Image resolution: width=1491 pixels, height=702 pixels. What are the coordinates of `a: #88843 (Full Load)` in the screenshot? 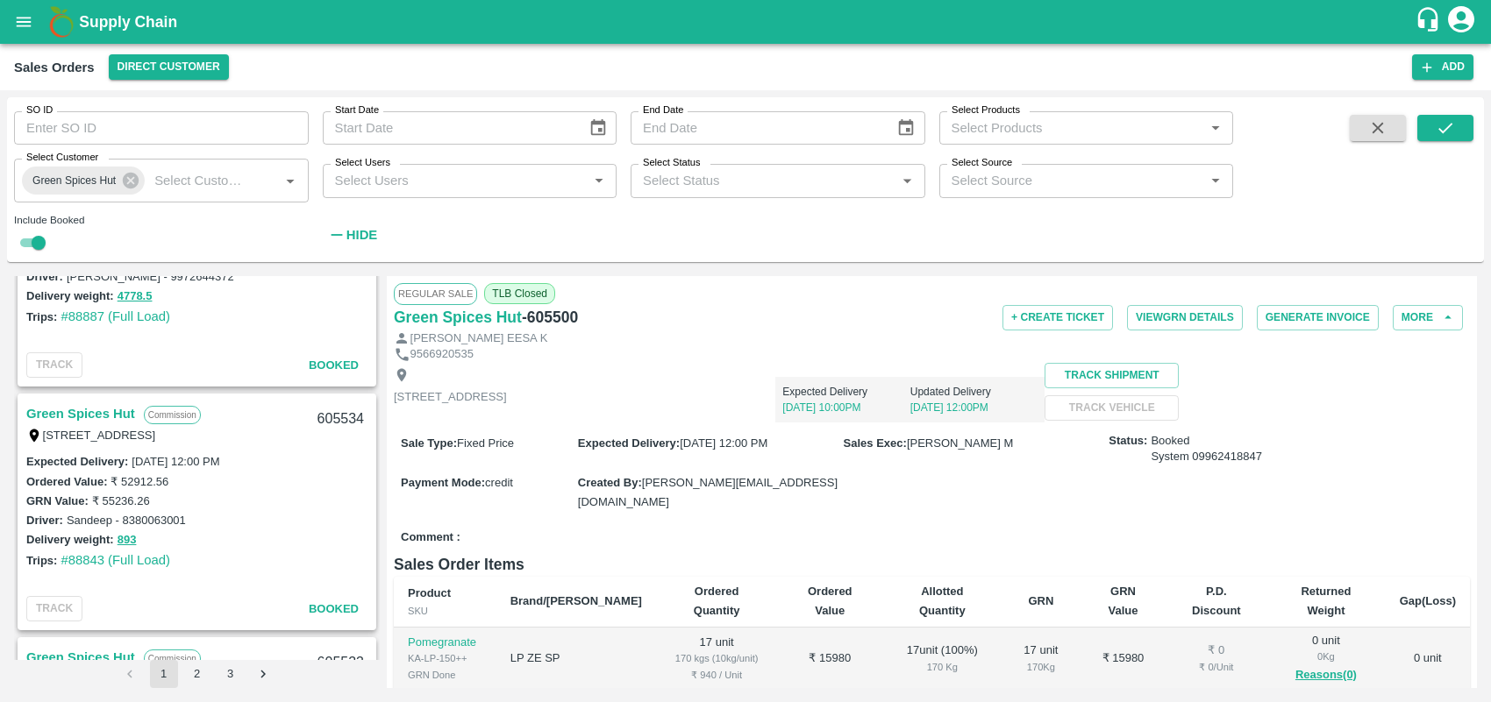 It's located at (115, 560).